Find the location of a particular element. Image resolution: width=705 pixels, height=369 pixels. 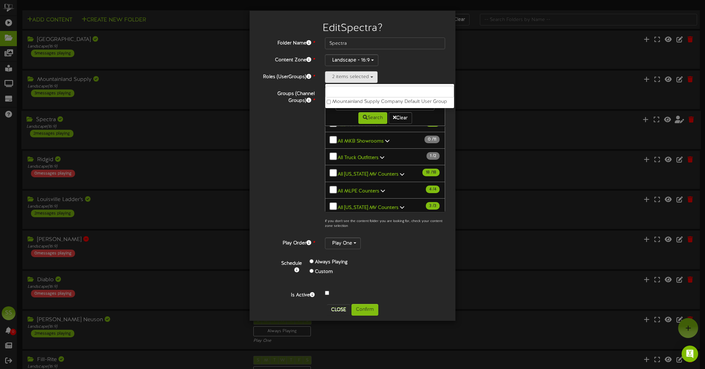

button: Confirm is located at coordinates (365, 310).